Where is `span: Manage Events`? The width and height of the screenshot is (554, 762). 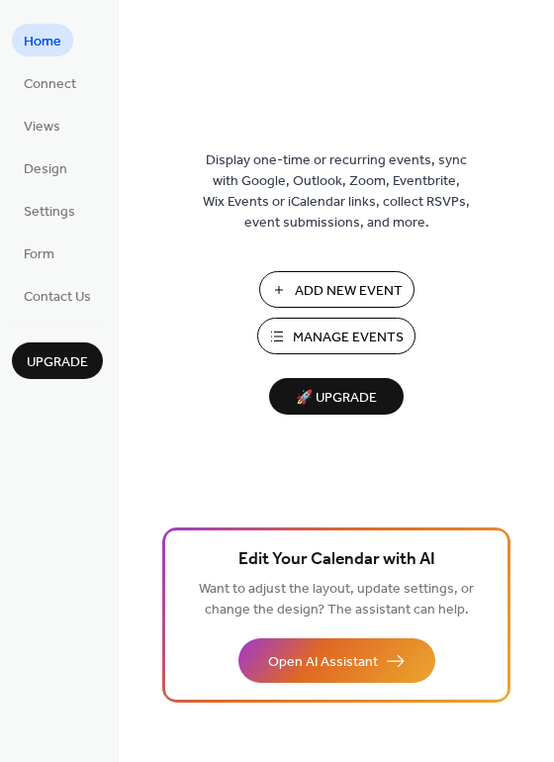 span: Manage Events is located at coordinates (348, 337).